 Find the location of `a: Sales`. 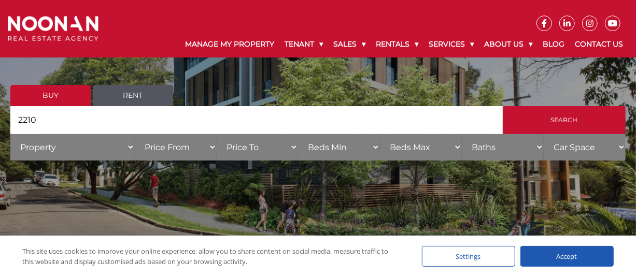

a: Sales is located at coordinates (349, 44).